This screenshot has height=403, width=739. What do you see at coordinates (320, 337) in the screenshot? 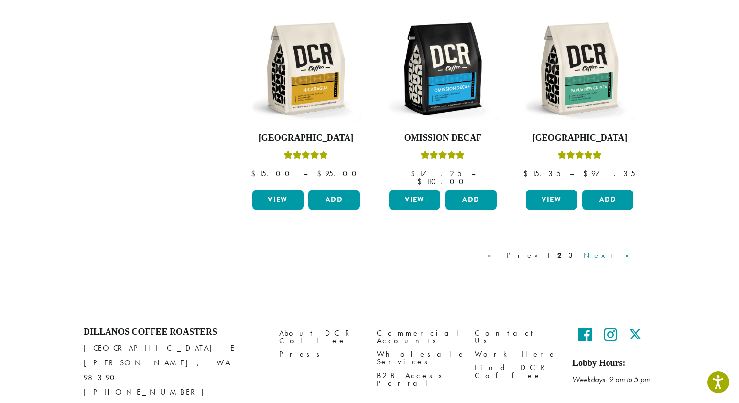
I see `a: About DCR Coffee` at bounding box center [320, 337].